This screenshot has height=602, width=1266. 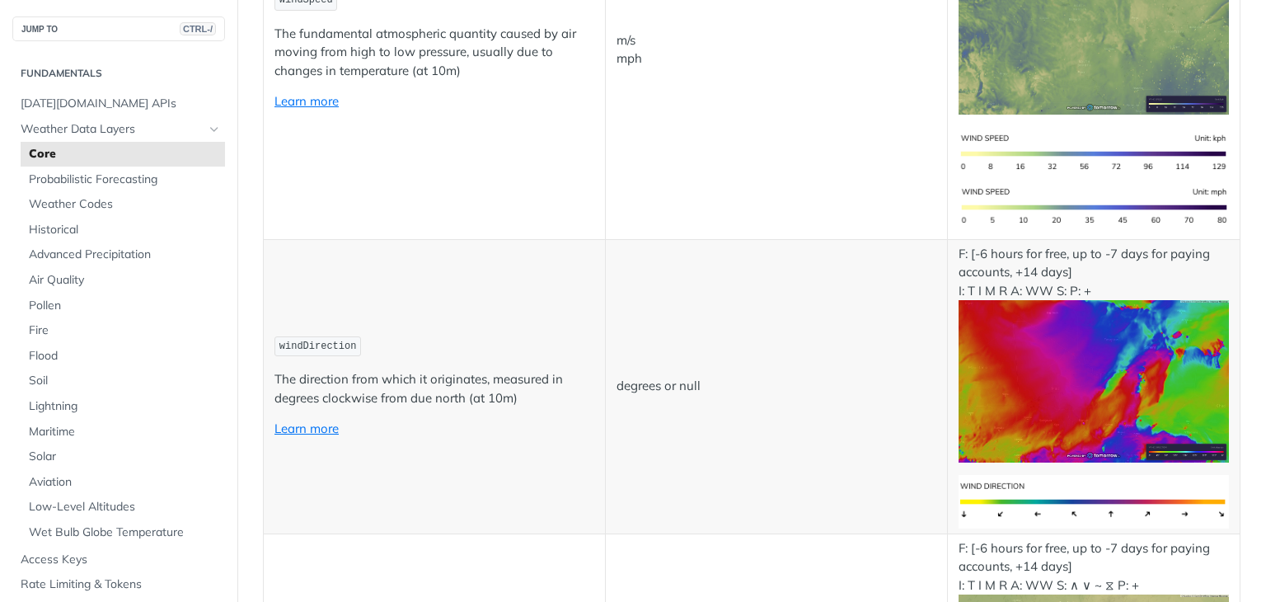 I want to click on span: Flood, so click(x=124, y=356).